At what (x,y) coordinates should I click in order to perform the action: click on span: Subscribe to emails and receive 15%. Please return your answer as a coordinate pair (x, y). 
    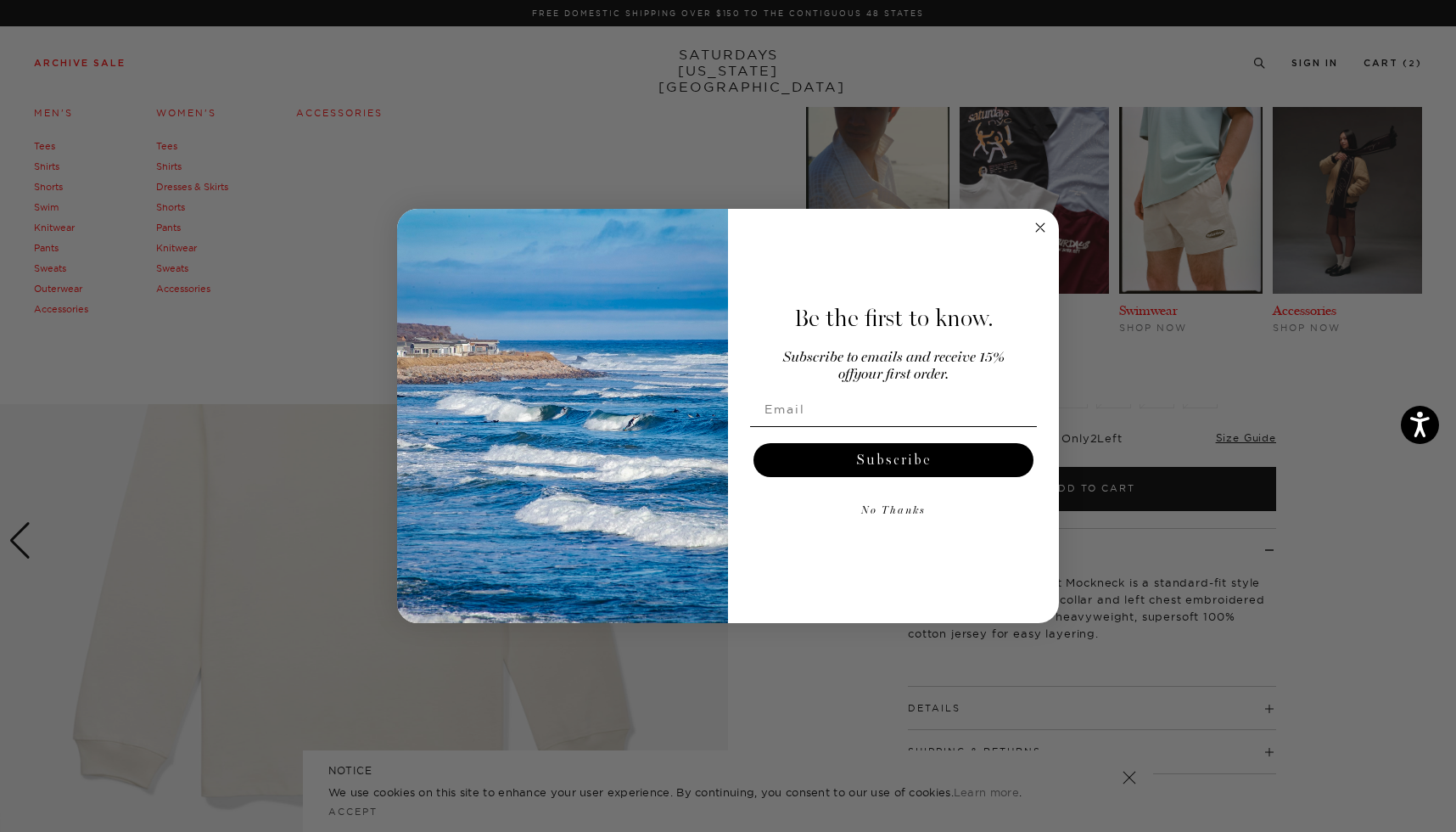
    Looking at the image, I should click on (893, 357).